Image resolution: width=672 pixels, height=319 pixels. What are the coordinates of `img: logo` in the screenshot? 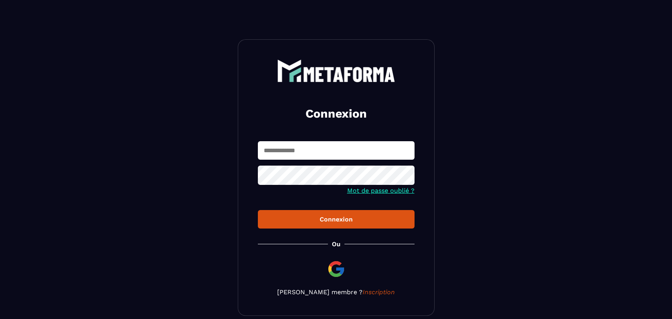 It's located at (336, 71).